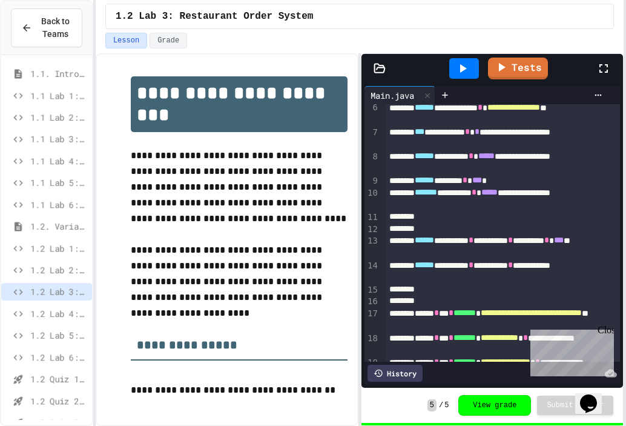 The image size is (626, 426). Describe the element at coordinates (59, 117) in the screenshot. I see `span: 1.1 Lab 2: School Announcements` at that location.